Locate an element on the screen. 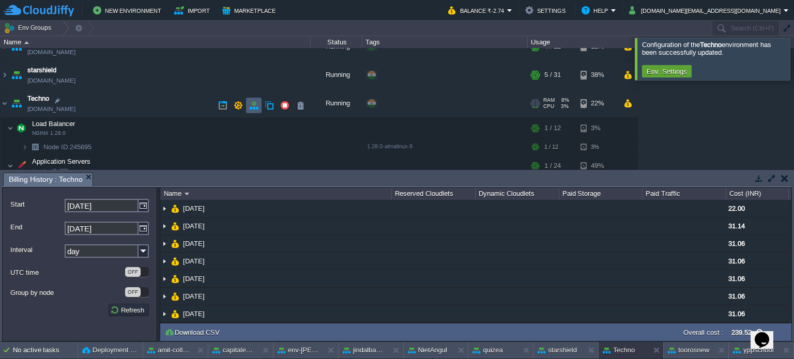  button: Help is located at coordinates (596, 10).